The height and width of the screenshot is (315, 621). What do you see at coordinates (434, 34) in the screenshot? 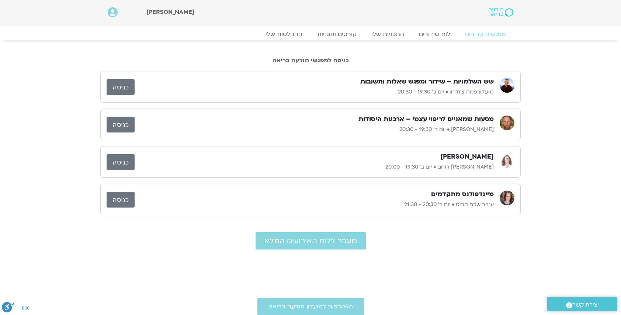
I see `a: לוח שידורים` at bounding box center [434, 34].